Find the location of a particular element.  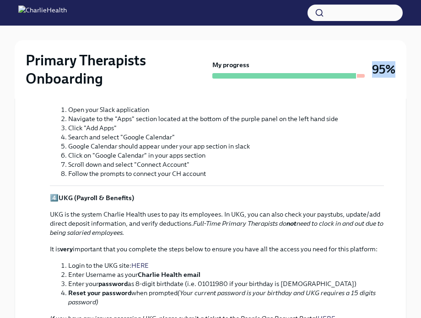

p: UKG is the system Charlie Health uses to pay its employees. In UKG, you can also check your payst... is located at coordinates (217, 224).